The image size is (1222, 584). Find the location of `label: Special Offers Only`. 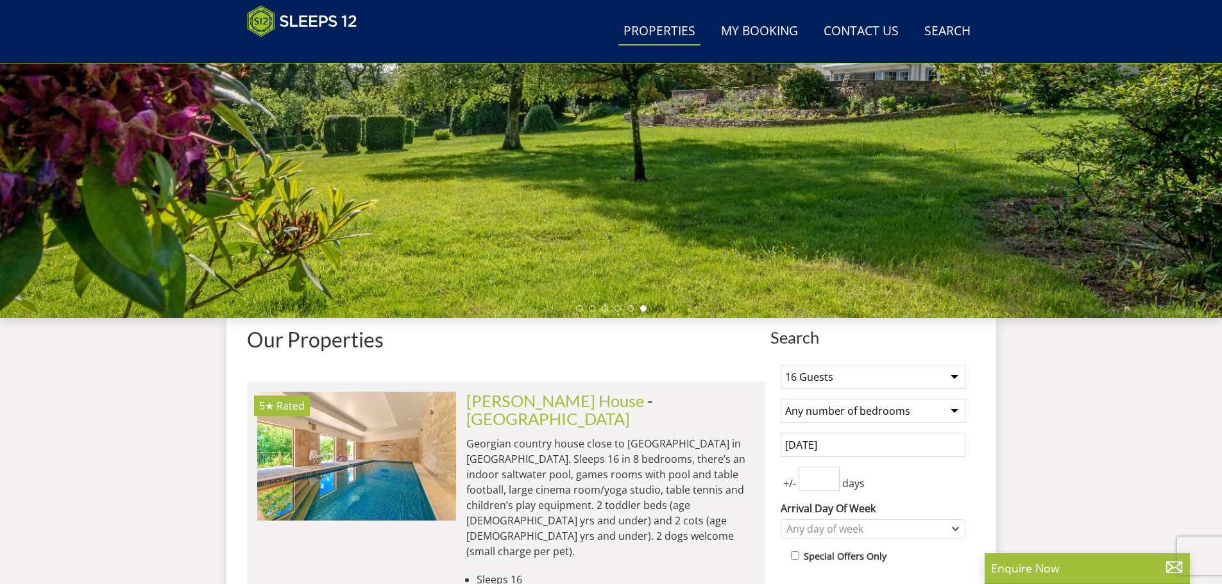

label: Special Offers Only is located at coordinates (845, 557).